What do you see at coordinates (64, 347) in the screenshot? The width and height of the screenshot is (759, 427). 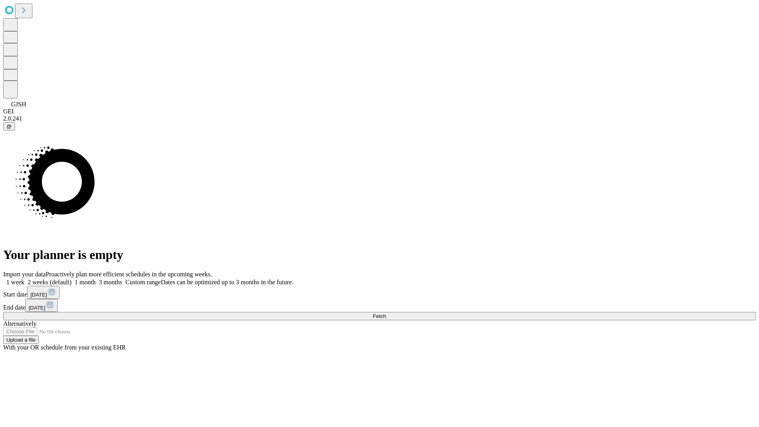 I see `span: With your OR schedule from your existing EHR` at bounding box center [64, 347].